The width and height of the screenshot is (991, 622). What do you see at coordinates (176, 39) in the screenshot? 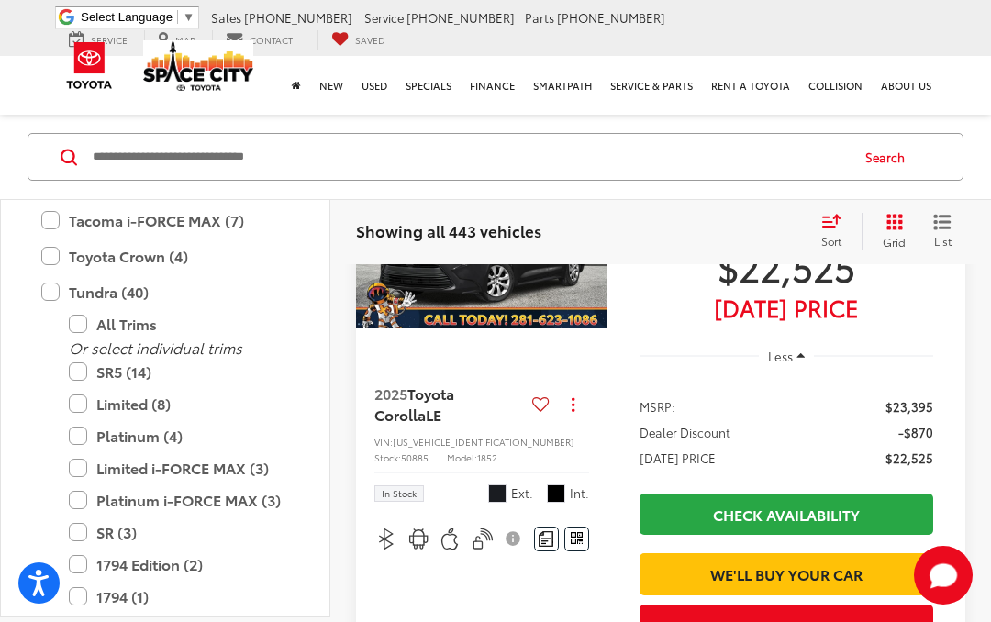
I see `a: Map` at bounding box center [176, 39].